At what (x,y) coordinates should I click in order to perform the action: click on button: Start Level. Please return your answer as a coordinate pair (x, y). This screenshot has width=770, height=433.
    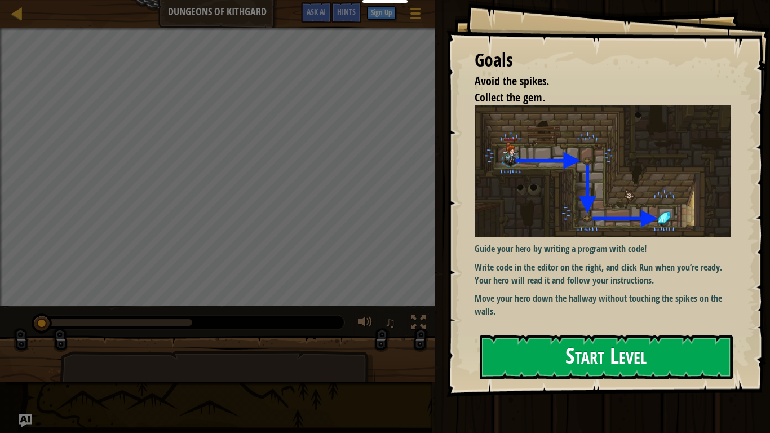
    Looking at the image, I should click on (606, 357).